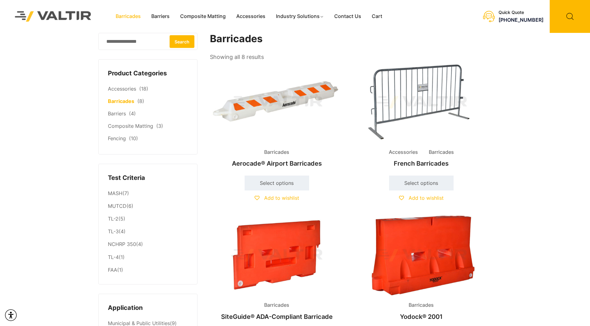  Describe the element at coordinates (377, 16) in the screenshot. I see `a: Cart` at that location.